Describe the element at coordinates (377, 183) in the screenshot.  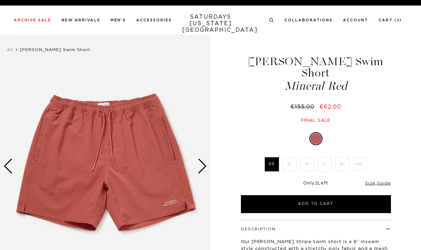
I see `a: Size Guide` at that location.